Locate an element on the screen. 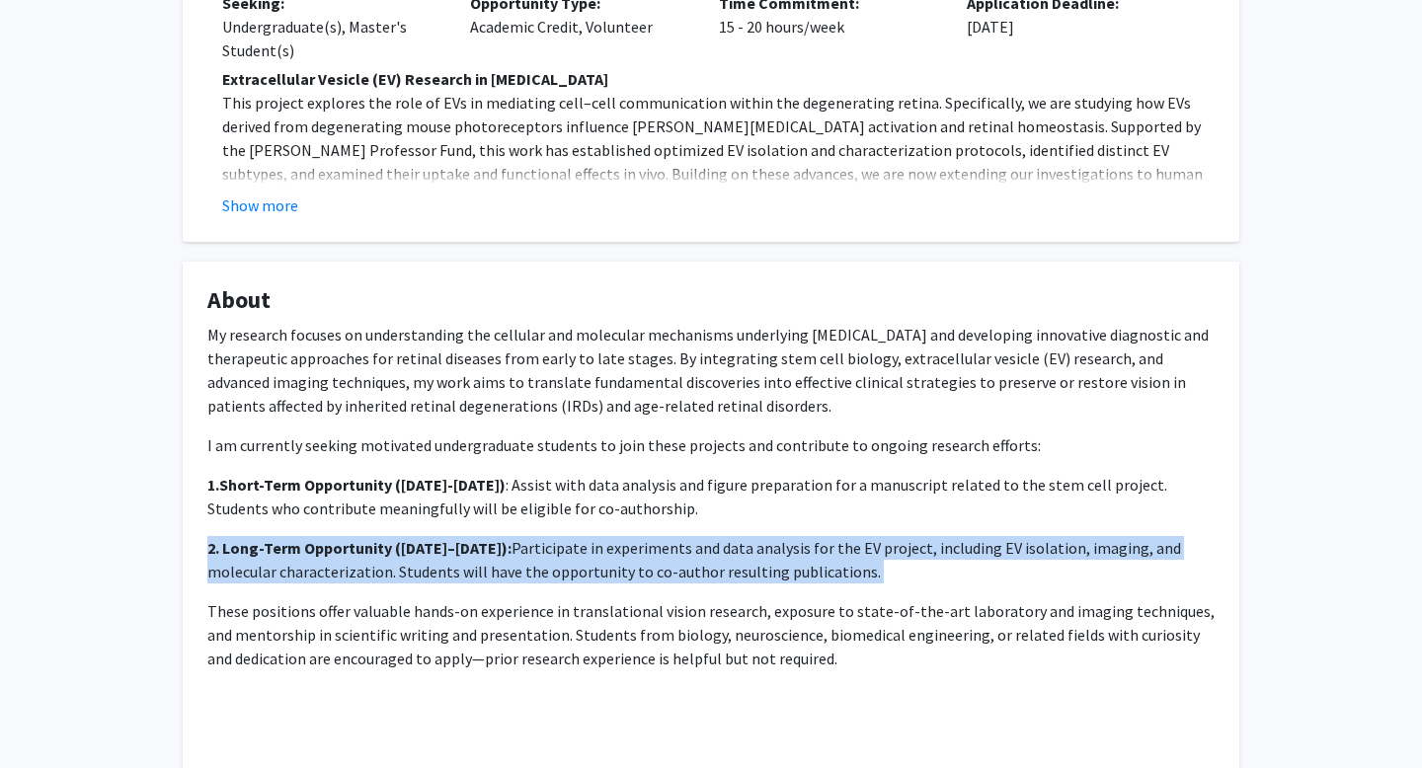 The height and width of the screenshot is (768, 1422). p: : Assist with data analysis and figure preparation for a manuscript related to the stem cell proj... is located at coordinates (711, 497).